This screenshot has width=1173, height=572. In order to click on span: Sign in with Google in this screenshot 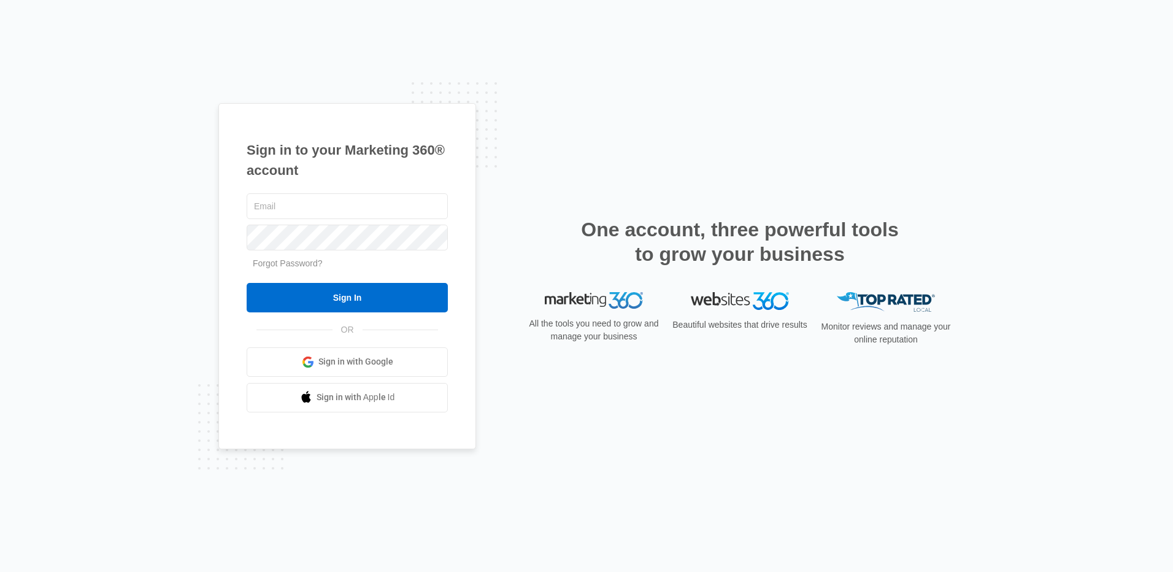, I will do `click(356, 361)`.